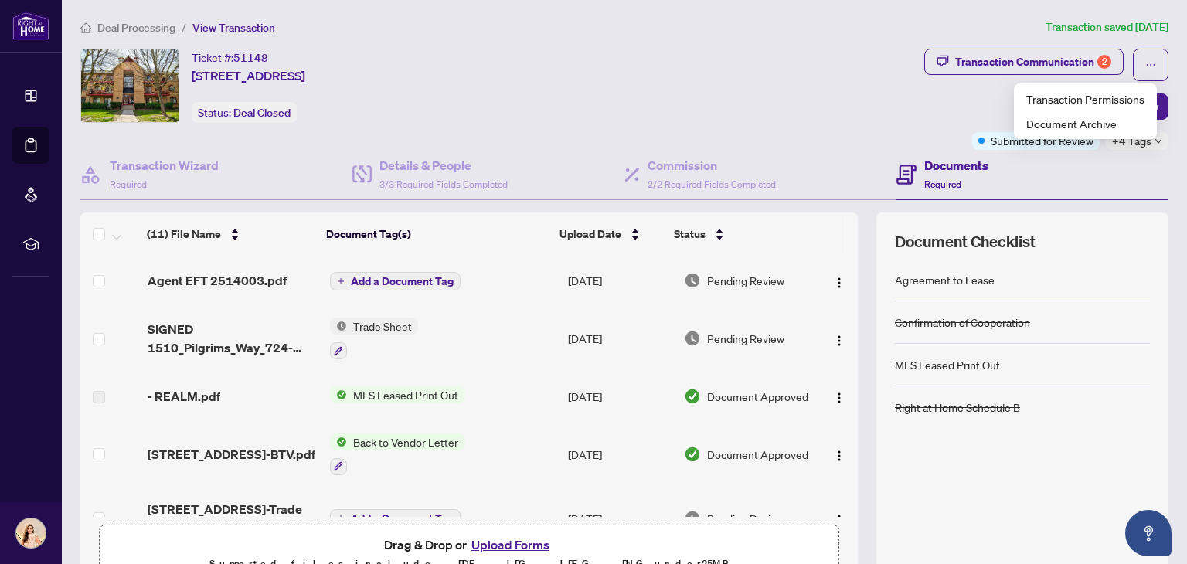 Image resolution: width=1187 pixels, height=564 pixels. I want to click on h4: Transaction Wizard, so click(164, 165).